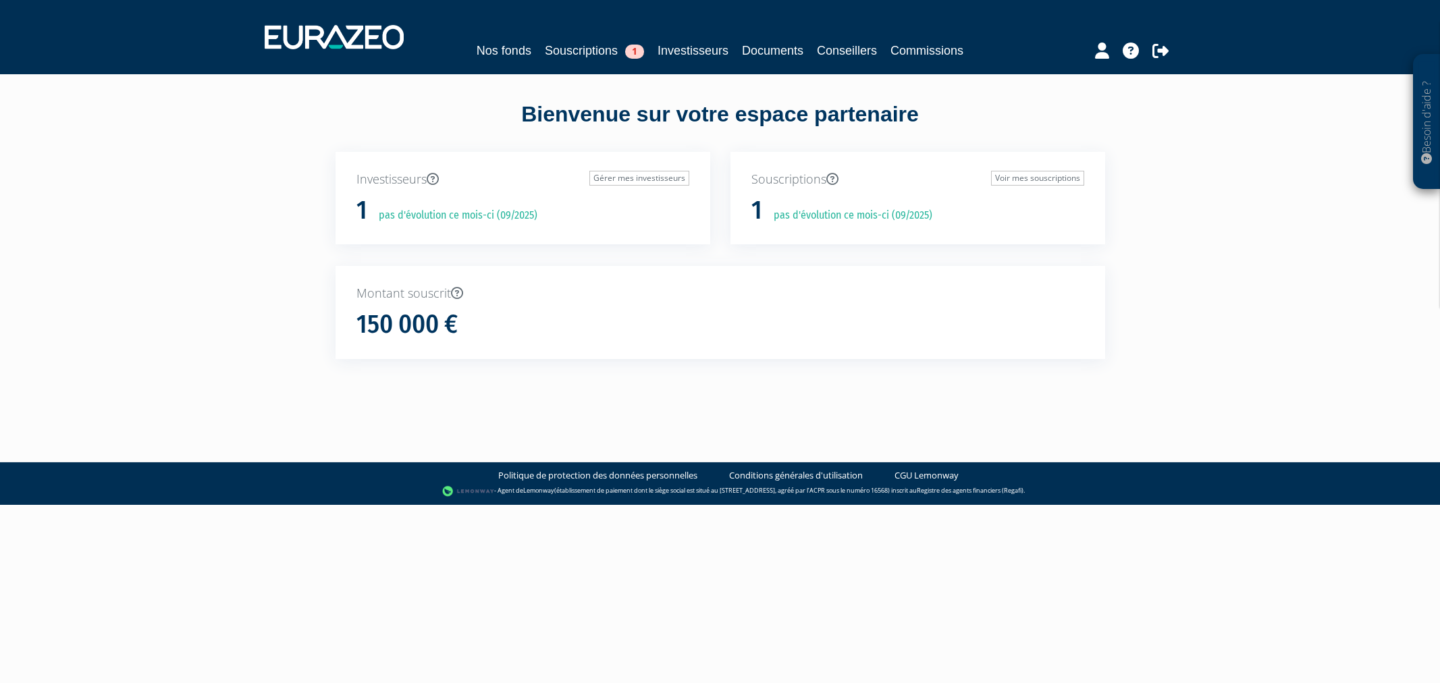 This screenshot has height=683, width=1440. Describe the element at coordinates (598, 475) in the screenshot. I see `a: Politique de protection des données personnelles` at that location.